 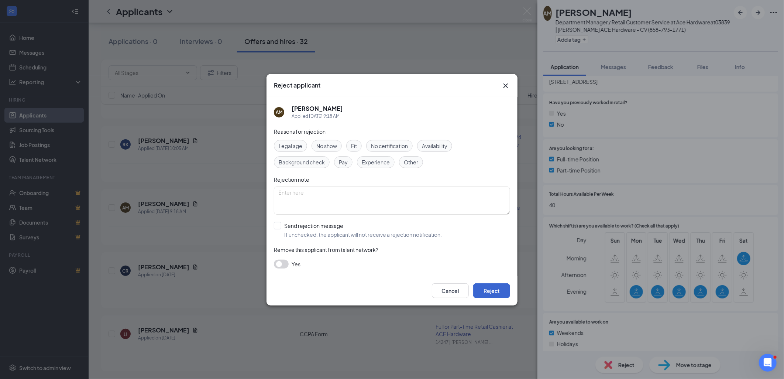 I want to click on button: Cancel, so click(x=451, y=291).